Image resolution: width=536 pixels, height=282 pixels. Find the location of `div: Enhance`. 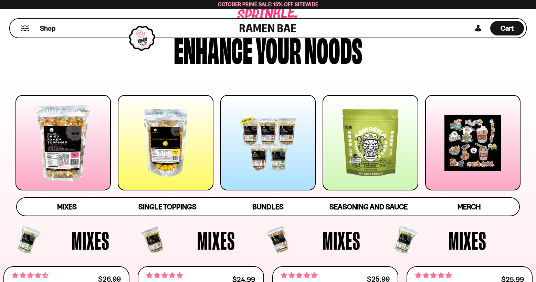

div: Enhance is located at coordinates (213, 48).